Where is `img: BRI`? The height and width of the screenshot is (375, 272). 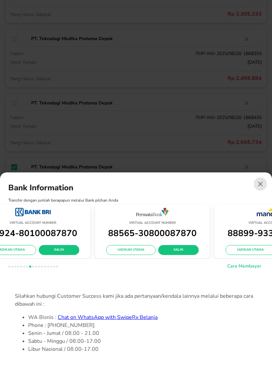 img: BRI is located at coordinates (33, 212).